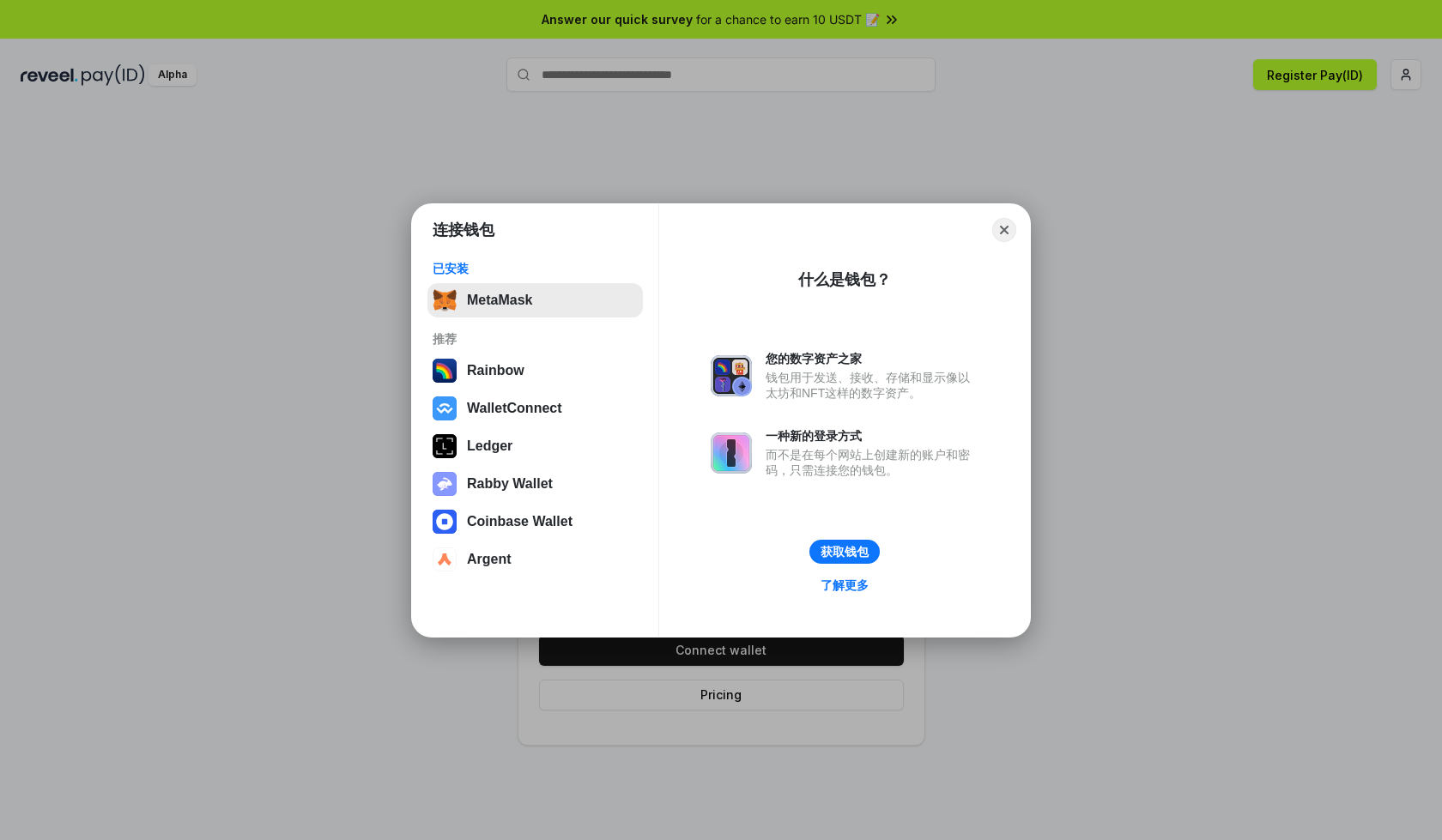 The height and width of the screenshot is (840, 1442). Describe the element at coordinates (535, 484) in the screenshot. I see `button: Rabby Wallet` at that location.